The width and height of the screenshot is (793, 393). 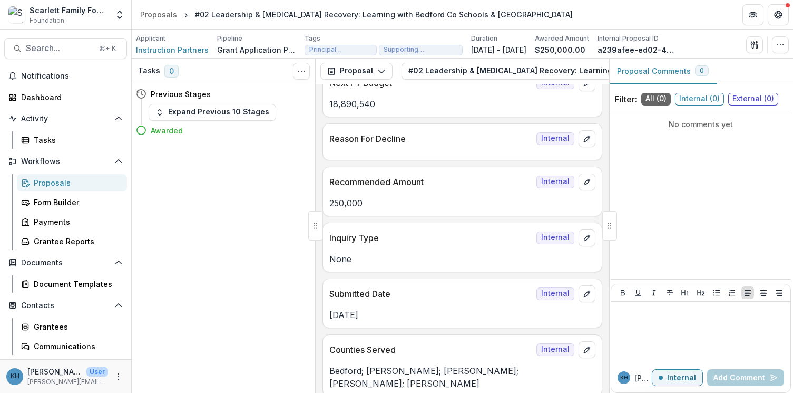 What do you see at coordinates (65, 263) in the screenshot?
I see `button: Open Documents` at bounding box center [65, 263].